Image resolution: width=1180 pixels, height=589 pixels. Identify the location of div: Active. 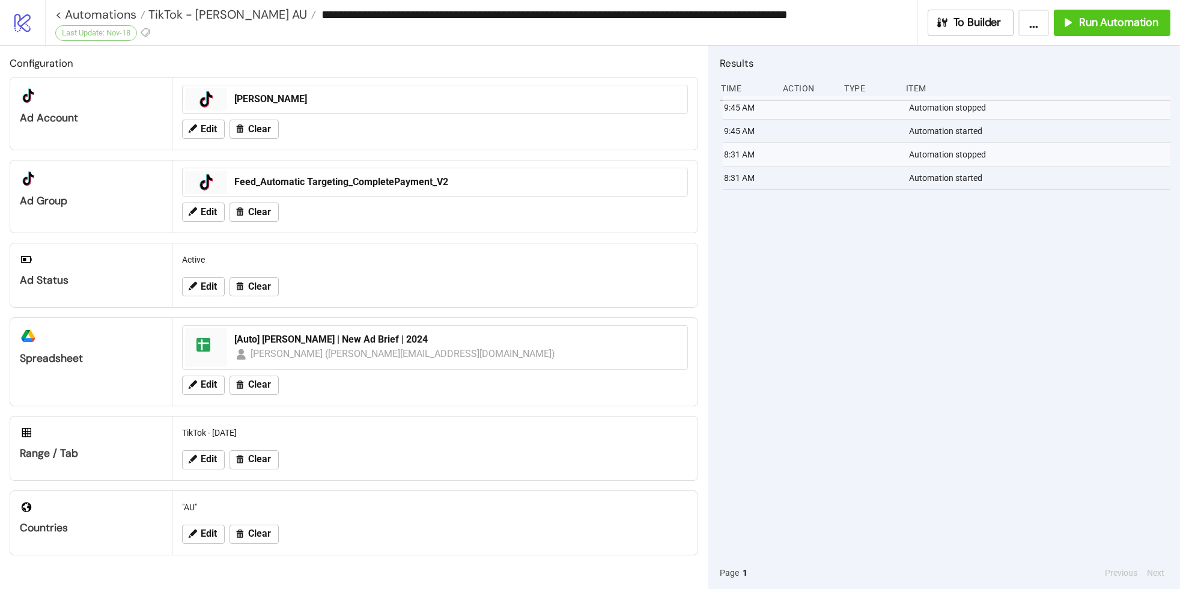
(435, 260).